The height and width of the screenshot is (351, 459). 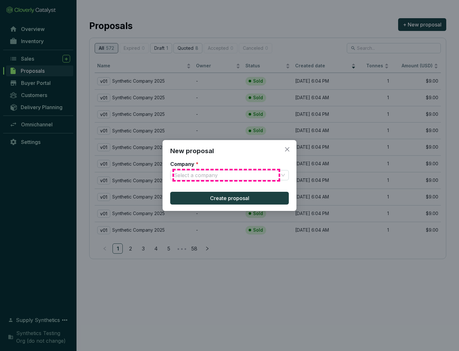 What do you see at coordinates (230, 151) in the screenshot?
I see `h2: New proposal` at bounding box center [230, 151].